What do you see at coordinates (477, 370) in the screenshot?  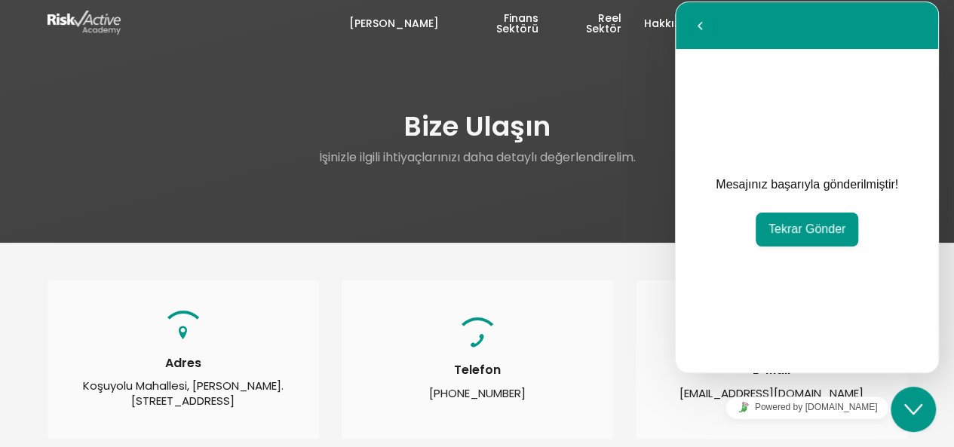 I see `h4: Telefon` at bounding box center [477, 370].